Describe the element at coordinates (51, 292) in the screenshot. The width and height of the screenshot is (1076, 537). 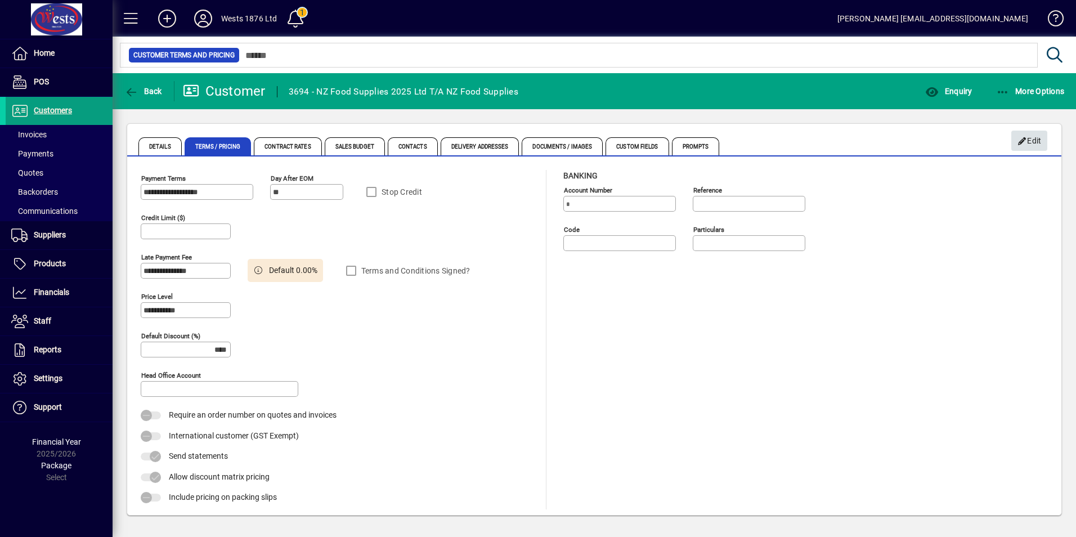
I see `span: Financials` at that location.